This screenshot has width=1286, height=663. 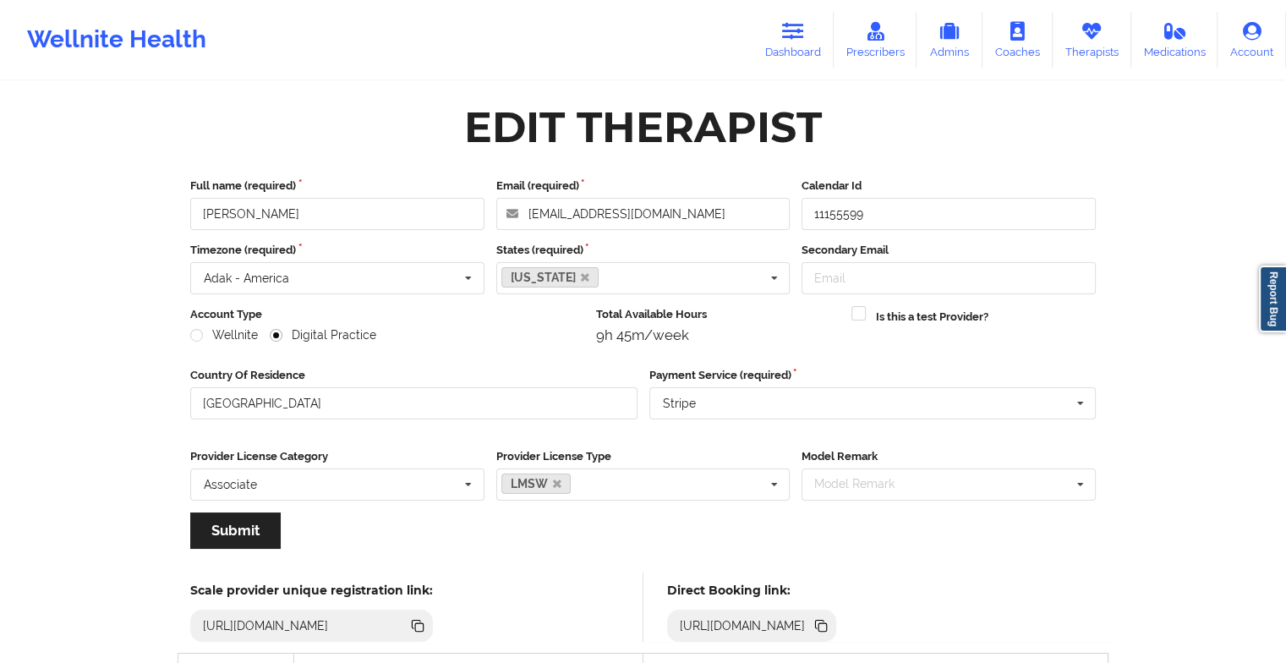 What do you see at coordinates (536, 484) in the screenshot?
I see `a: LMSW` at bounding box center [536, 484].